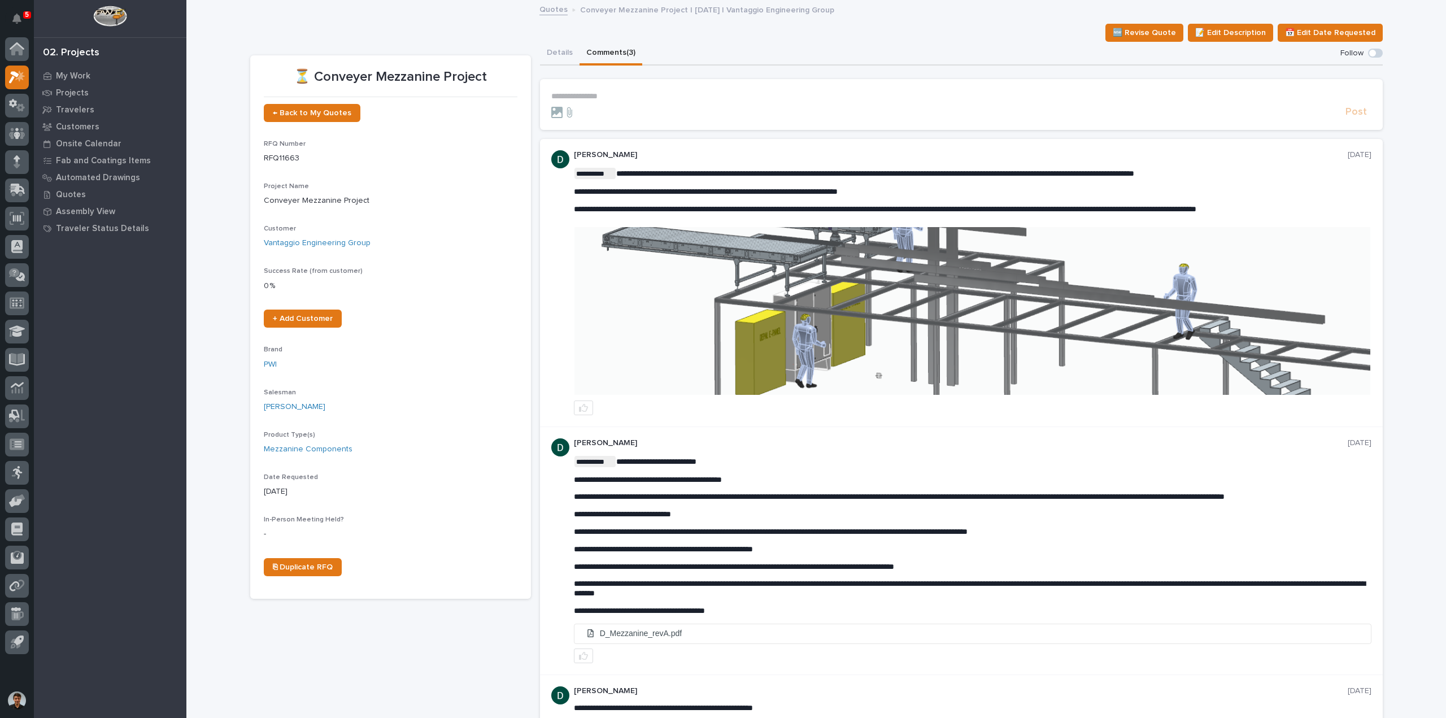 The height and width of the screenshot is (718, 1446). Describe the element at coordinates (390, 286) in the screenshot. I see `p: 0 %` at that location.